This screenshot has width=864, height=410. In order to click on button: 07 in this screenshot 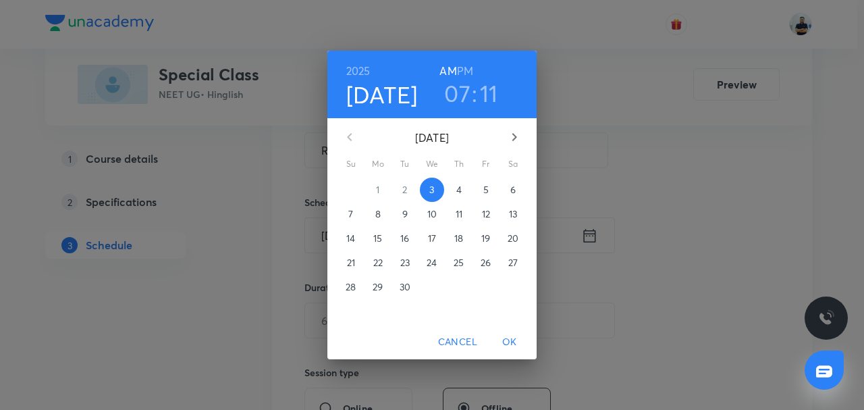, I will do `click(457, 93)`.